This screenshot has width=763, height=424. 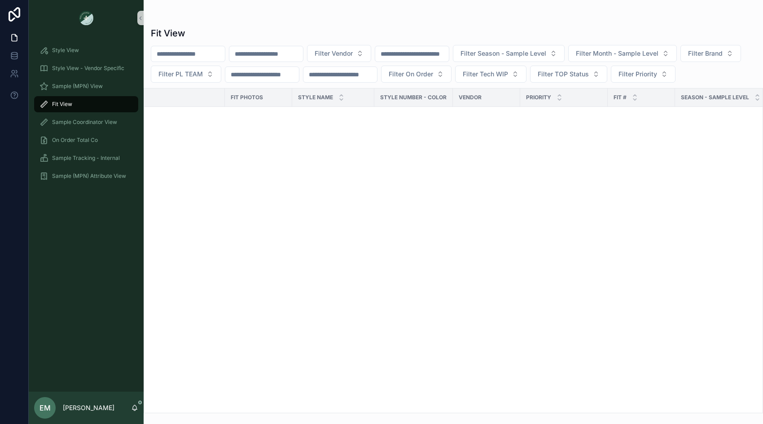 What do you see at coordinates (538, 97) in the screenshot?
I see `span: PRIORITY` at bounding box center [538, 97].